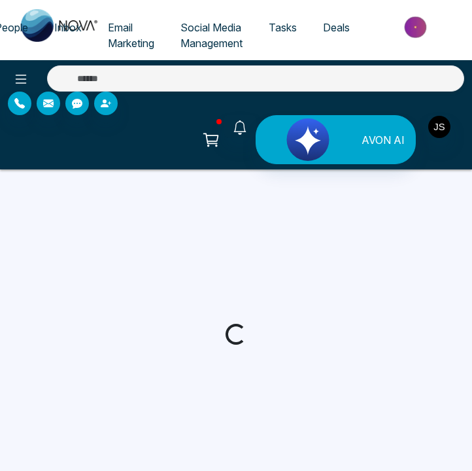  I want to click on span: Inbox, so click(68, 27).